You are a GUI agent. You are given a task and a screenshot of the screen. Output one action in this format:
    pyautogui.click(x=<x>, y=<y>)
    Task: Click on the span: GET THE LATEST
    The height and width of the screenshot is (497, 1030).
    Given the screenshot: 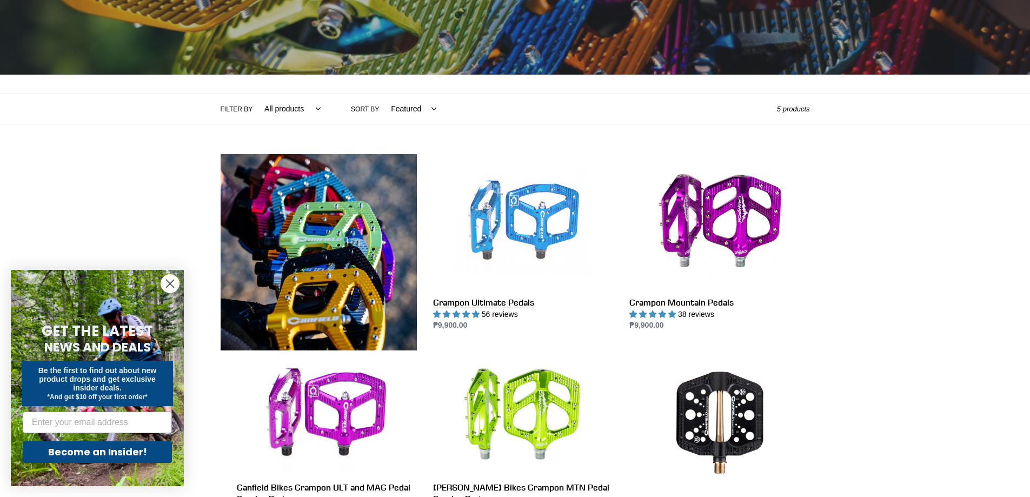 What is the action you would take?
    pyautogui.click(x=97, y=331)
    